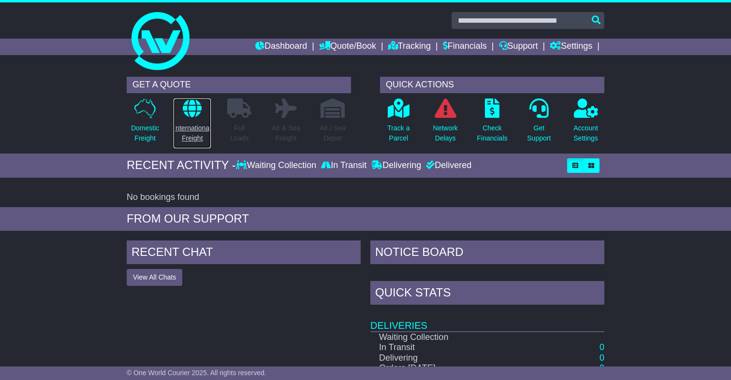  What do you see at coordinates (492, 123) in the screenshot?
I see `a: CheckFinancials` at bounding box center [492, 123].